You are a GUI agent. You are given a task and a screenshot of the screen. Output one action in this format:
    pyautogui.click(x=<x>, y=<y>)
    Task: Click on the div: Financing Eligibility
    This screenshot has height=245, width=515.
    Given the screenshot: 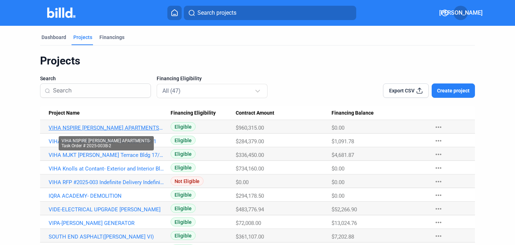 What is the action you would take?
    pyautogui.click(x=203, y=113)
    